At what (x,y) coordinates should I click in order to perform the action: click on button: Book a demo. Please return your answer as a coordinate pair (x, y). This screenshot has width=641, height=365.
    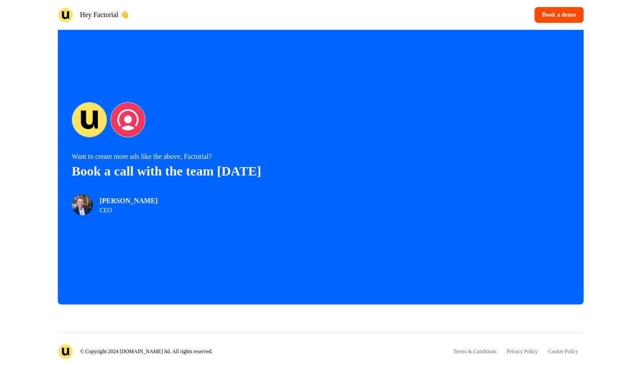
    Looking at the image, I should click on (559, 15).